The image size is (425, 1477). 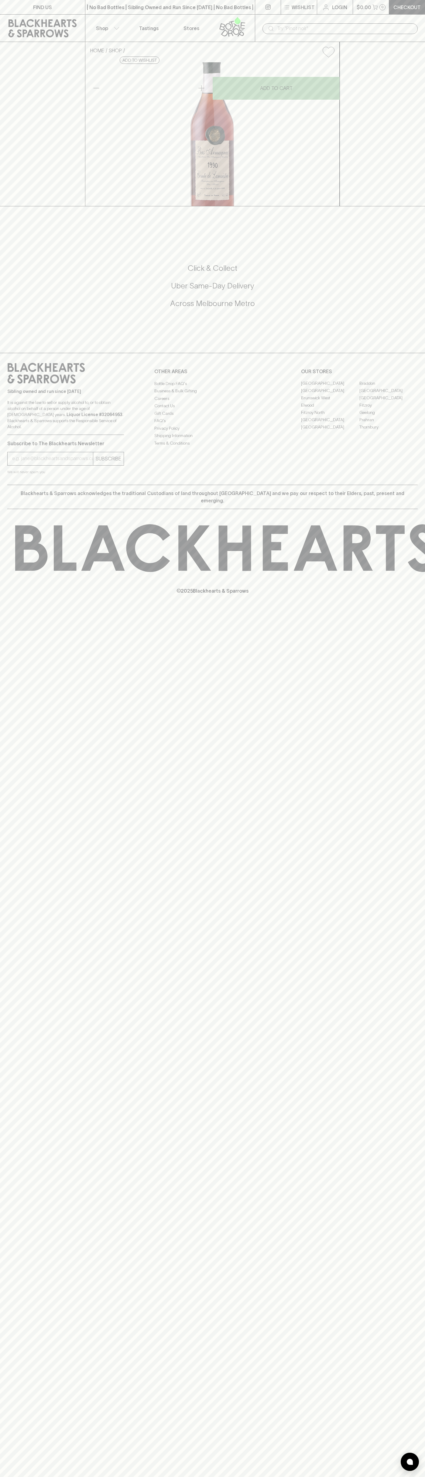 I want to click on h5: Click & Collect, so click(x=213, y=268).